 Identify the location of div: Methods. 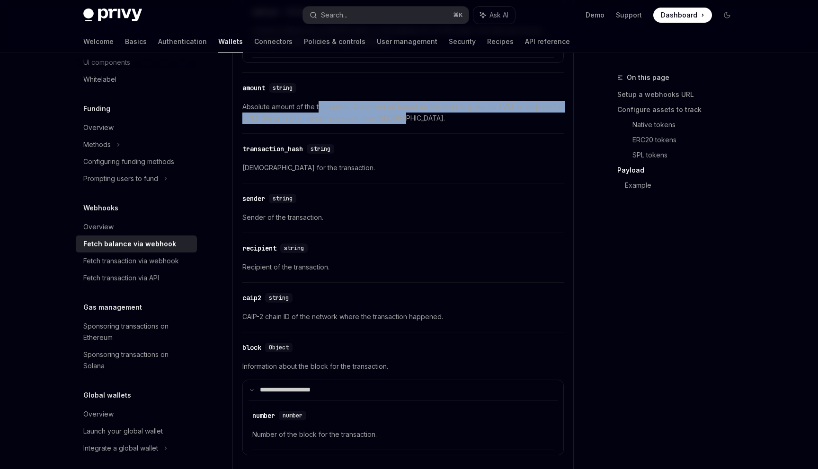
(97, 145).